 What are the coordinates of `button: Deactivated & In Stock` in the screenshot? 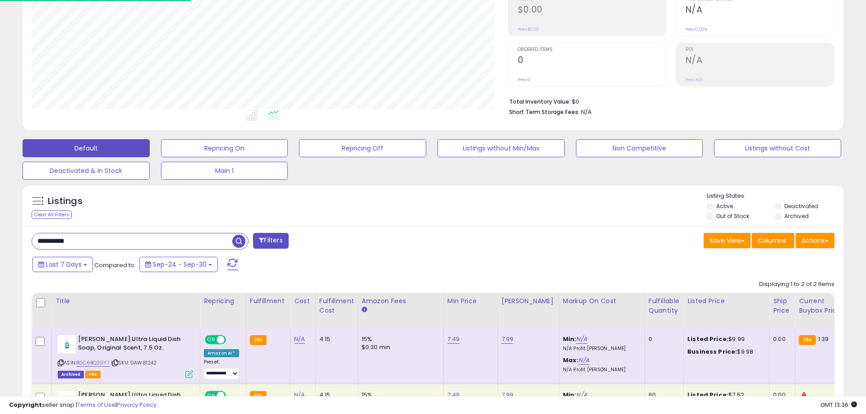 It's located at (86, 171).